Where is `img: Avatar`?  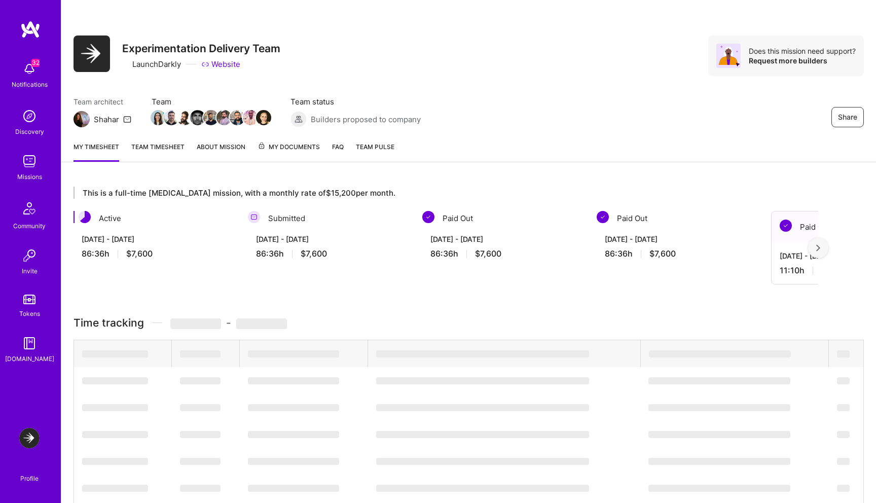
img: Avatar is located at coordinates (729, 56).